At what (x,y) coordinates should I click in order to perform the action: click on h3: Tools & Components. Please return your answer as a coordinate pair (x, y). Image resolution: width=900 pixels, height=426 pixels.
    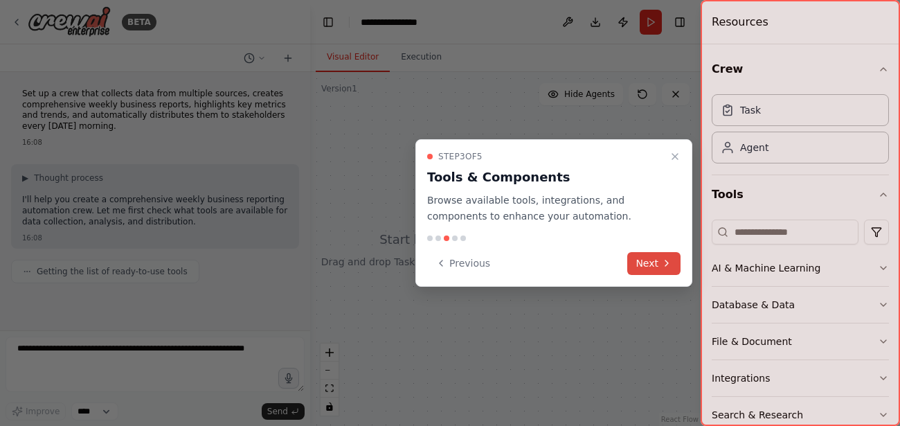
    Looking at the image, I should click on (545, 177).